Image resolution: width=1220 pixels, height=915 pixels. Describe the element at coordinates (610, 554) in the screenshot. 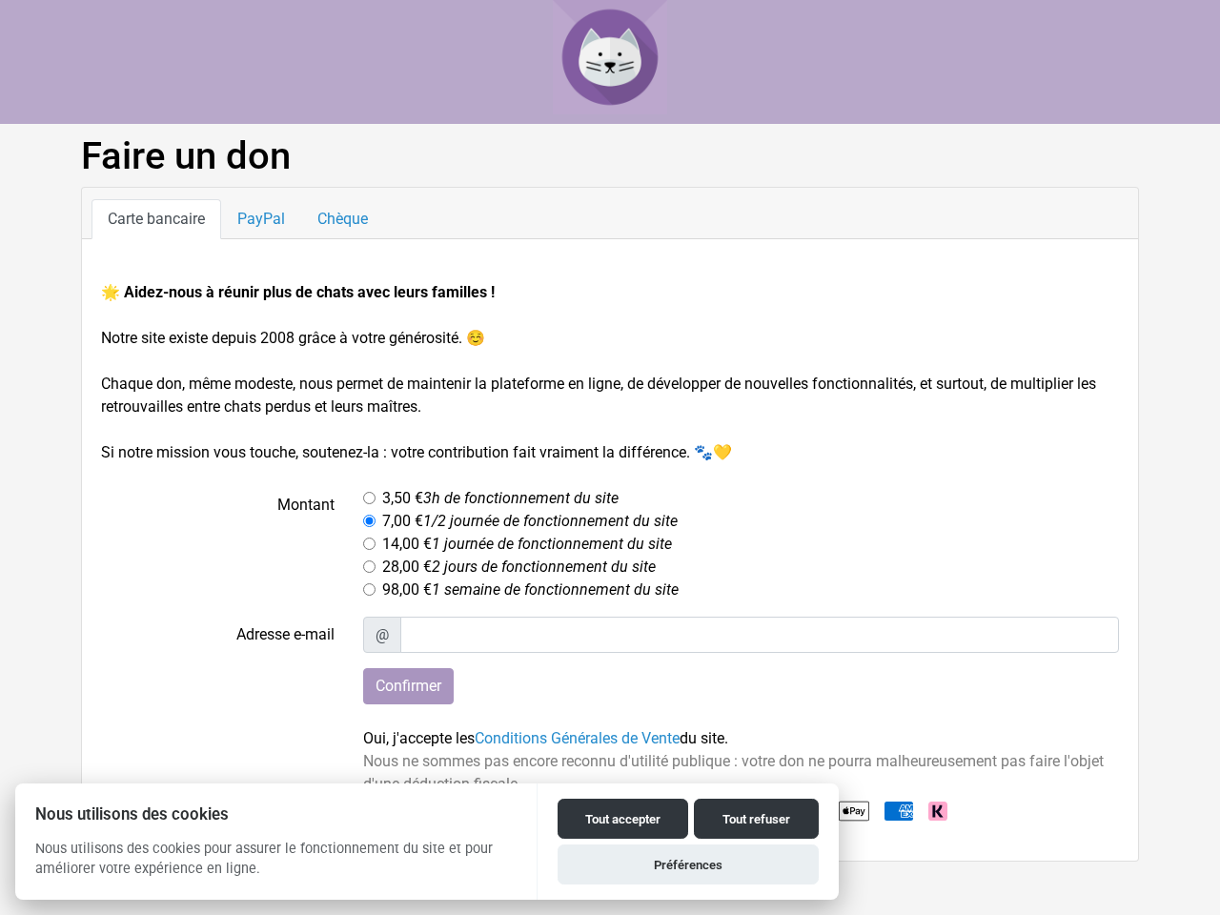

I see `form: Notre site existe depuis 2008 grâce à votre générosité. ☺️ Chaque don, même modeste, nous permet ...` at that location.